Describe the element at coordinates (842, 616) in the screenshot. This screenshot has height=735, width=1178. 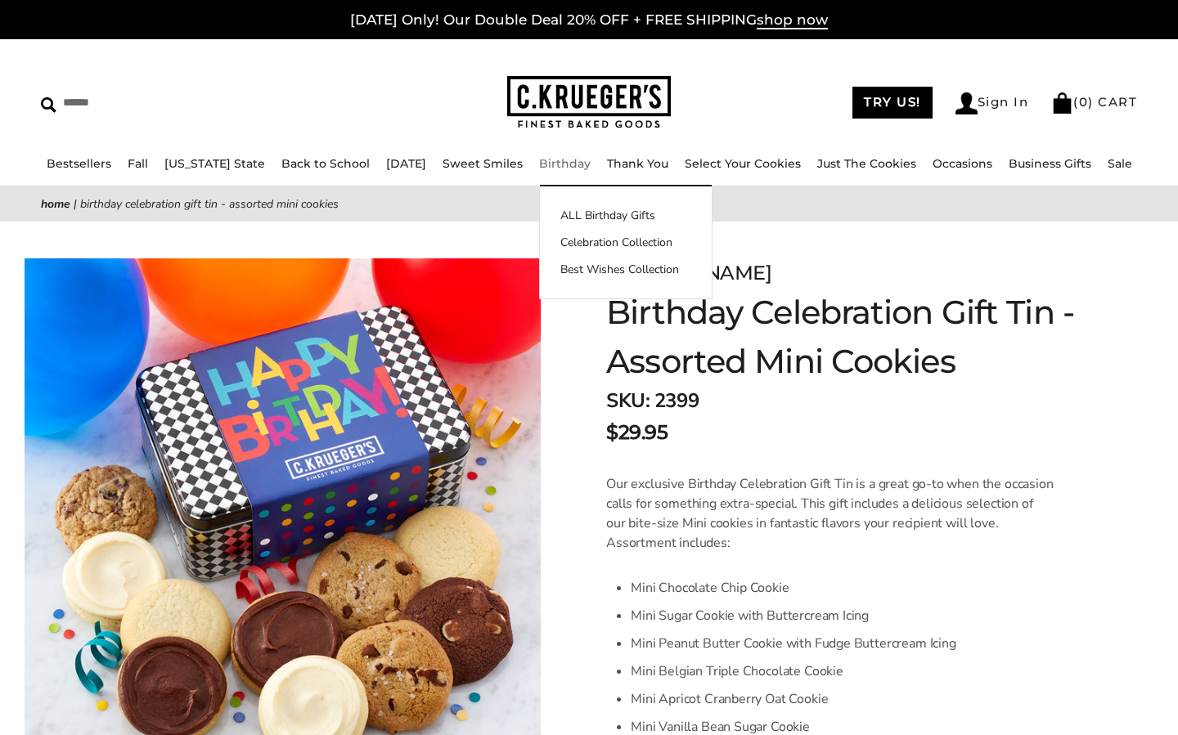
I see `li: Mini Sugar Cookie with Buttercream Icing` at that location.